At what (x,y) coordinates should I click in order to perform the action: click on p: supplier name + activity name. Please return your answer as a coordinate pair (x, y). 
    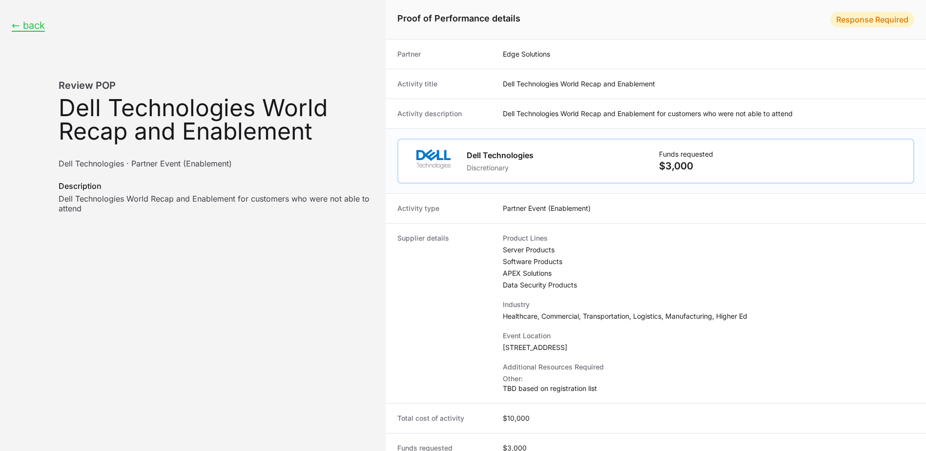
    Looking at the image, I should click on (216, 164).